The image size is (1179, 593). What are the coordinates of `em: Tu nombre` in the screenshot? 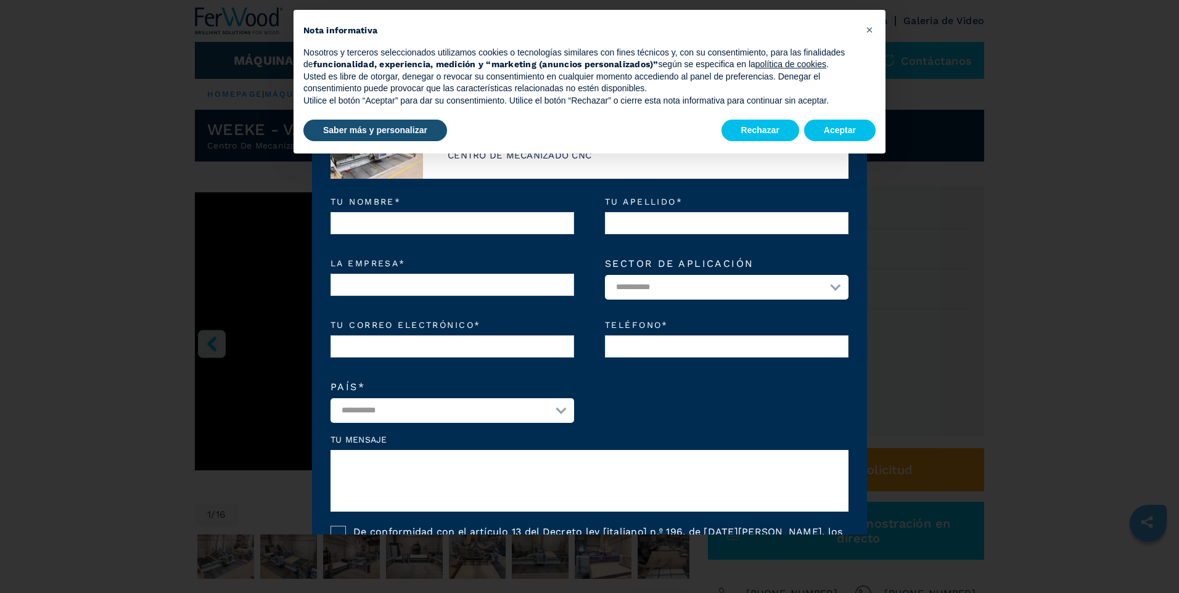 It's located at (452, 202).